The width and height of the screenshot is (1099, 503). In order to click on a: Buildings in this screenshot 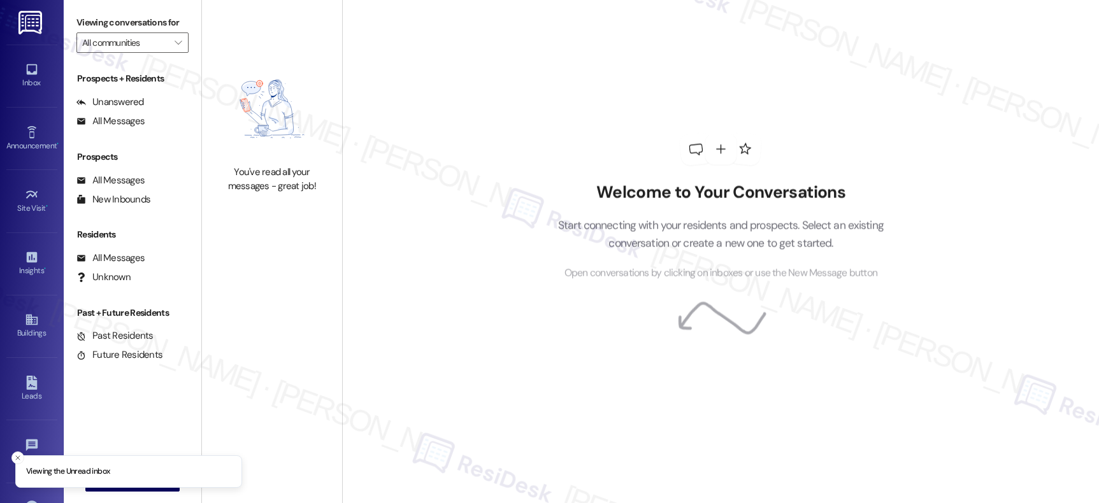, I will do `click(32, 326)`.